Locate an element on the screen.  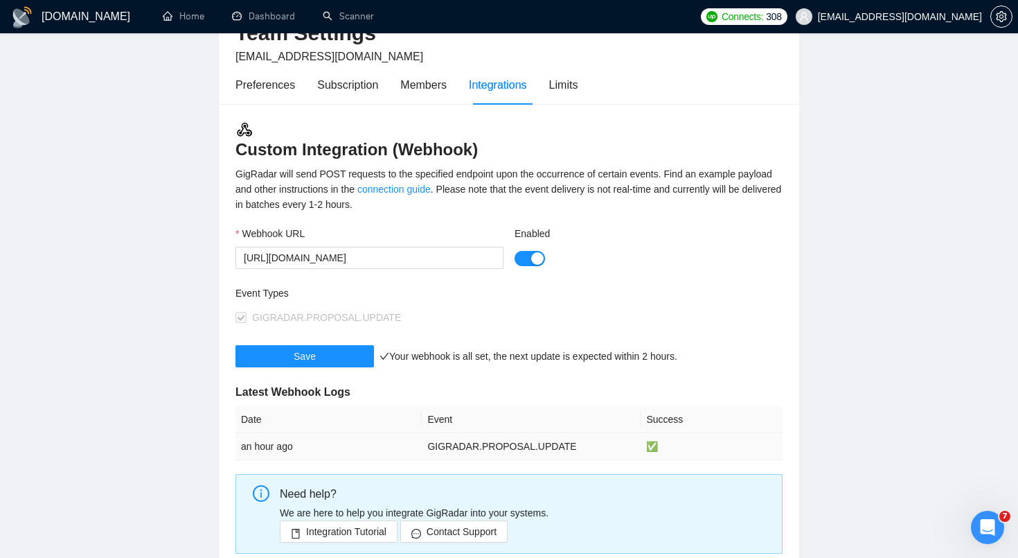
button: go back is located at coordinates (22, 19).